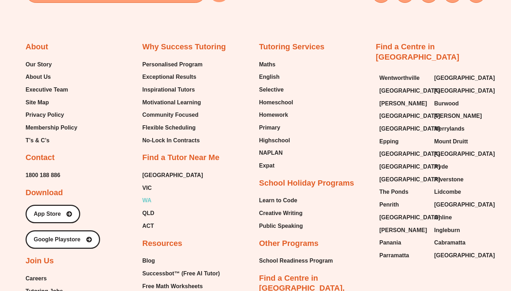 This screenshot has width=511, height=291. Describe the element at coordinates (43, 175) in the screenshot. I see `a: 1800 188 886` at that location.